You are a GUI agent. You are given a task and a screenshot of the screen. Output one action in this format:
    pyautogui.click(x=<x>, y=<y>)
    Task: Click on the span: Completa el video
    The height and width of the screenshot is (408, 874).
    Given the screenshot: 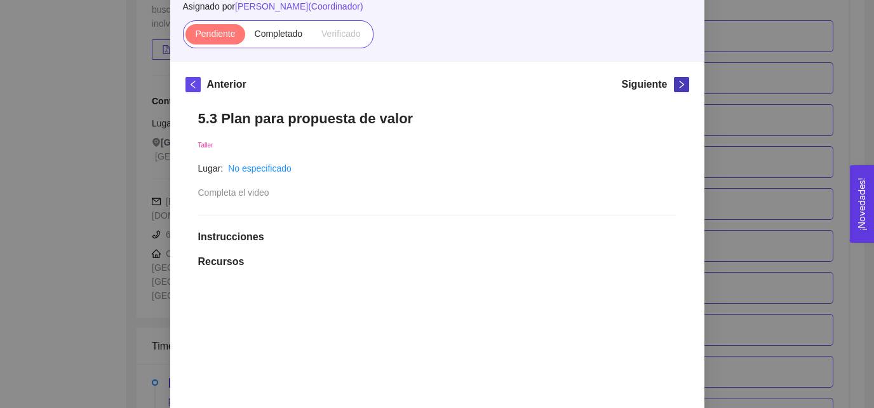 What is the action you would take?
    pyautogui.click(x=234, y=192)
    